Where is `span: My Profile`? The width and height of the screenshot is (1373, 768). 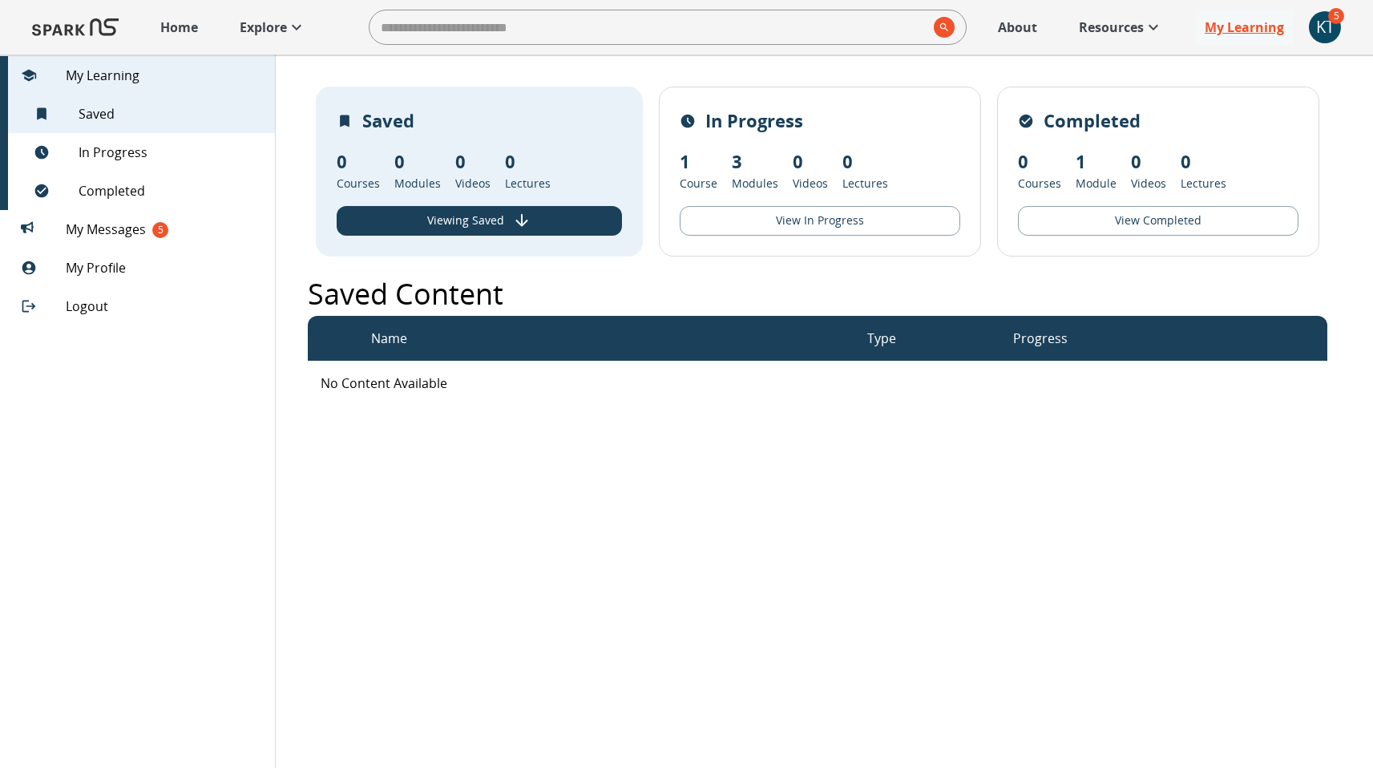 span: My Profile is located at coordinates (163, 268).